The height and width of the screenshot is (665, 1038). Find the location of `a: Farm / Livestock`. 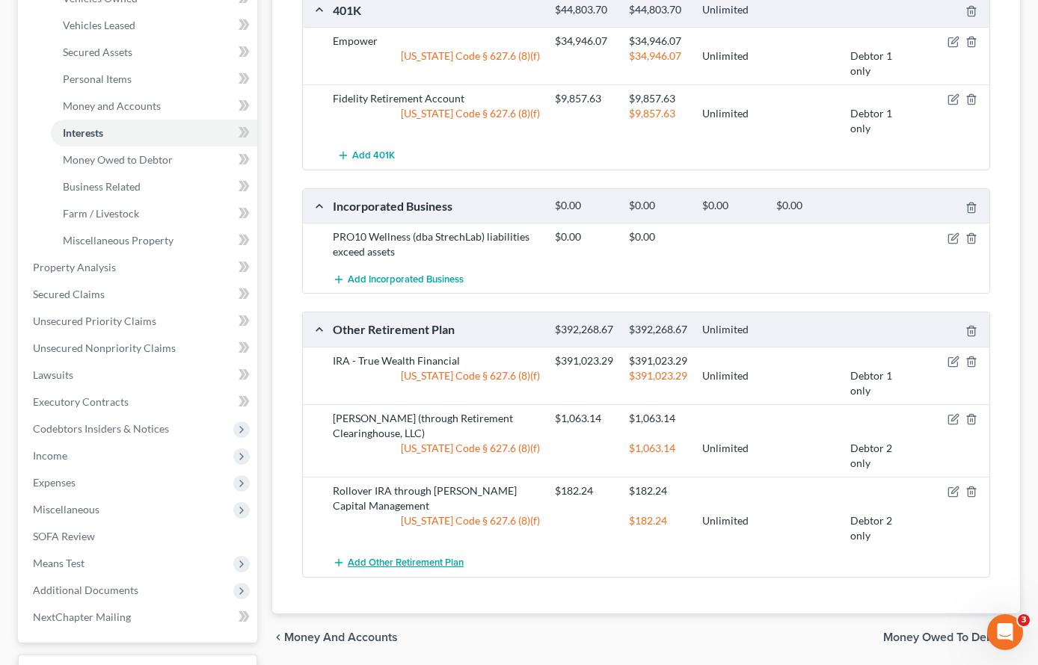

a: Farm / Livestock is located at coordinates (154, 214).